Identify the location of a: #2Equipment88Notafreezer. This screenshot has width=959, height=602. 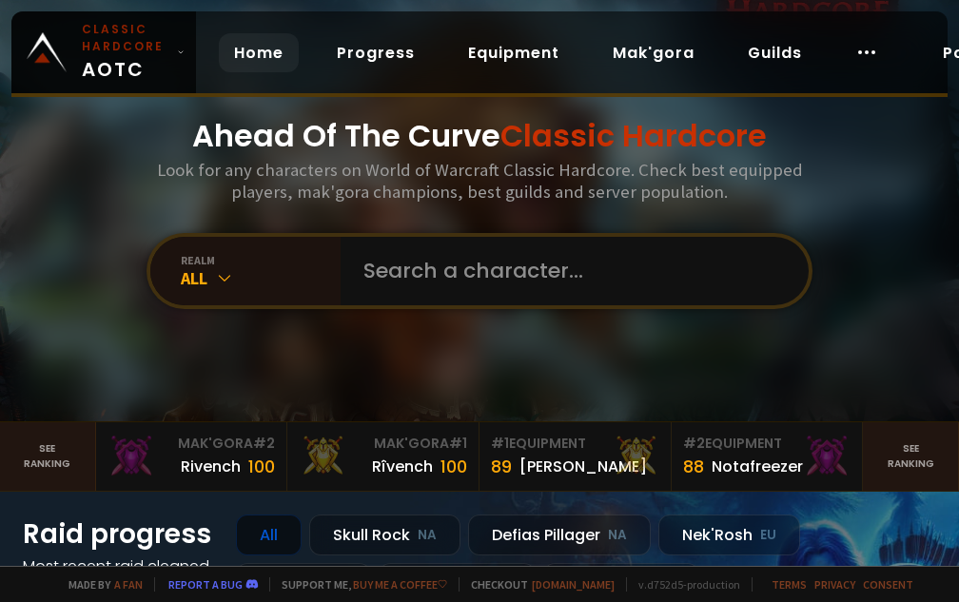
(768, 457).